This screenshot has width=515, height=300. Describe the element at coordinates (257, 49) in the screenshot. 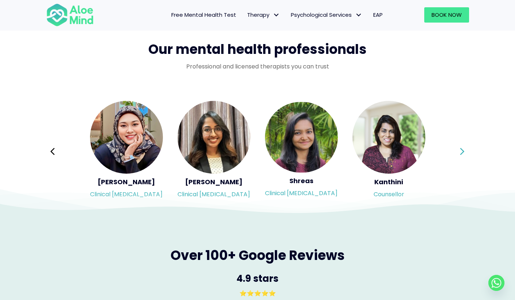

I see `span: Our mental health professionals` at that location.